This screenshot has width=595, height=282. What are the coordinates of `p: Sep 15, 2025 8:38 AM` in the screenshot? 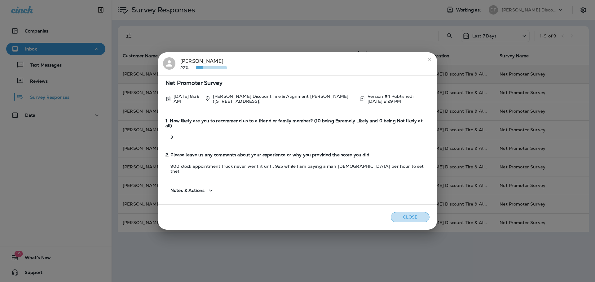 It's located at (187, 99).